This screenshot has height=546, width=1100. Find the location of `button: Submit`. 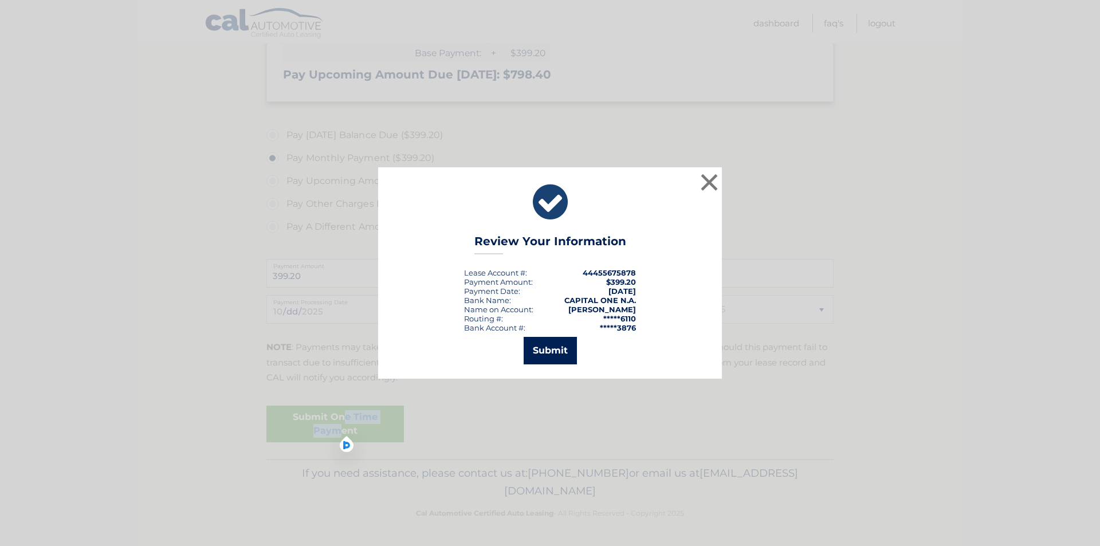

button: Submit is located at coordinates (550, 351).